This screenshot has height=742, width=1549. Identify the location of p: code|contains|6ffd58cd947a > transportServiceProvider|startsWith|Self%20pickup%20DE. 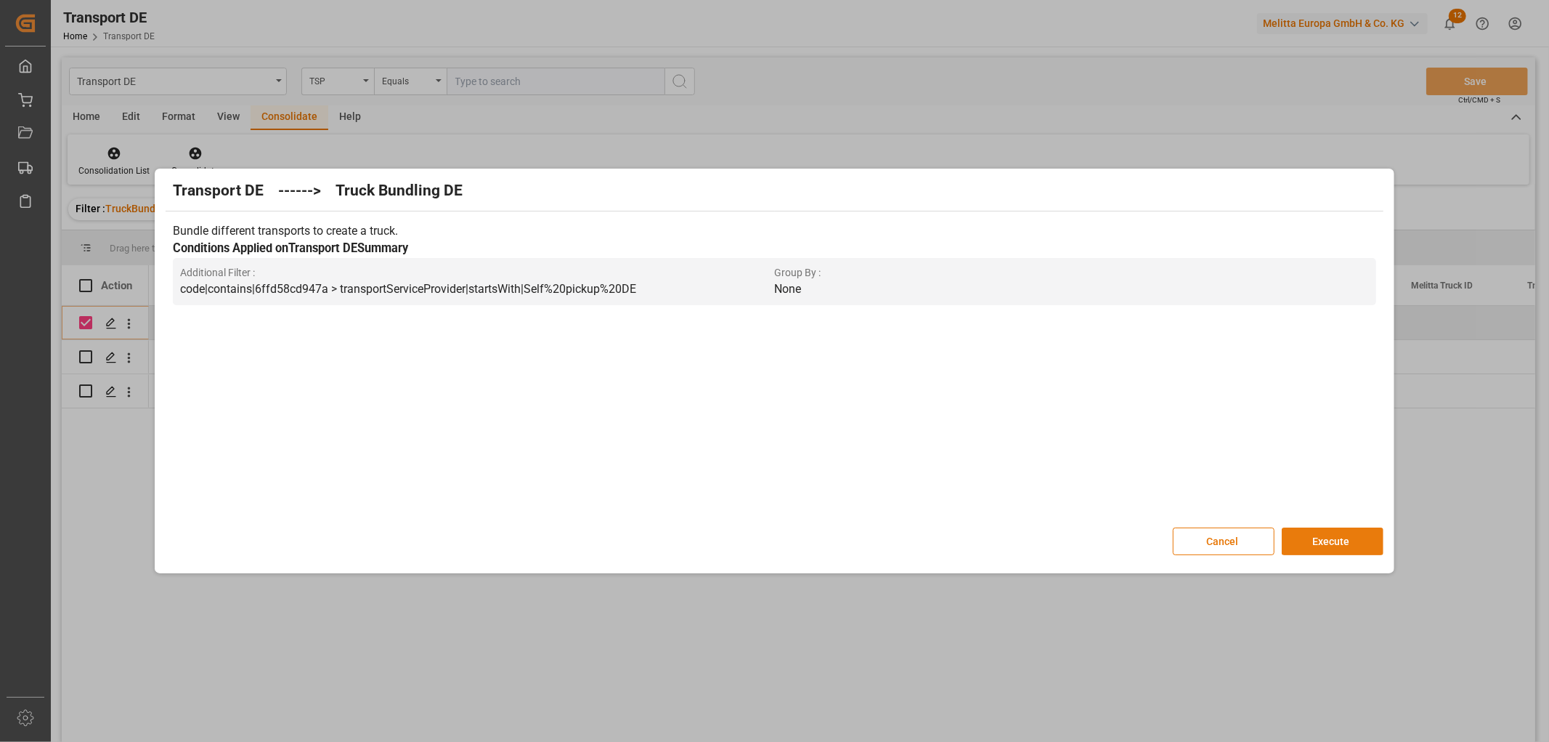
(477, 289).